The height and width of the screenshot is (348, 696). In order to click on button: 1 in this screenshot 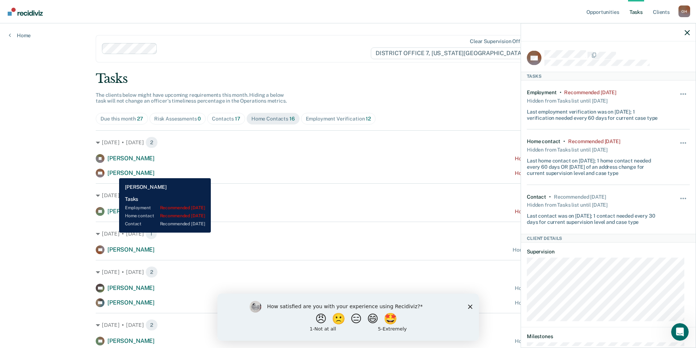, I will do `click(104, 25)`.